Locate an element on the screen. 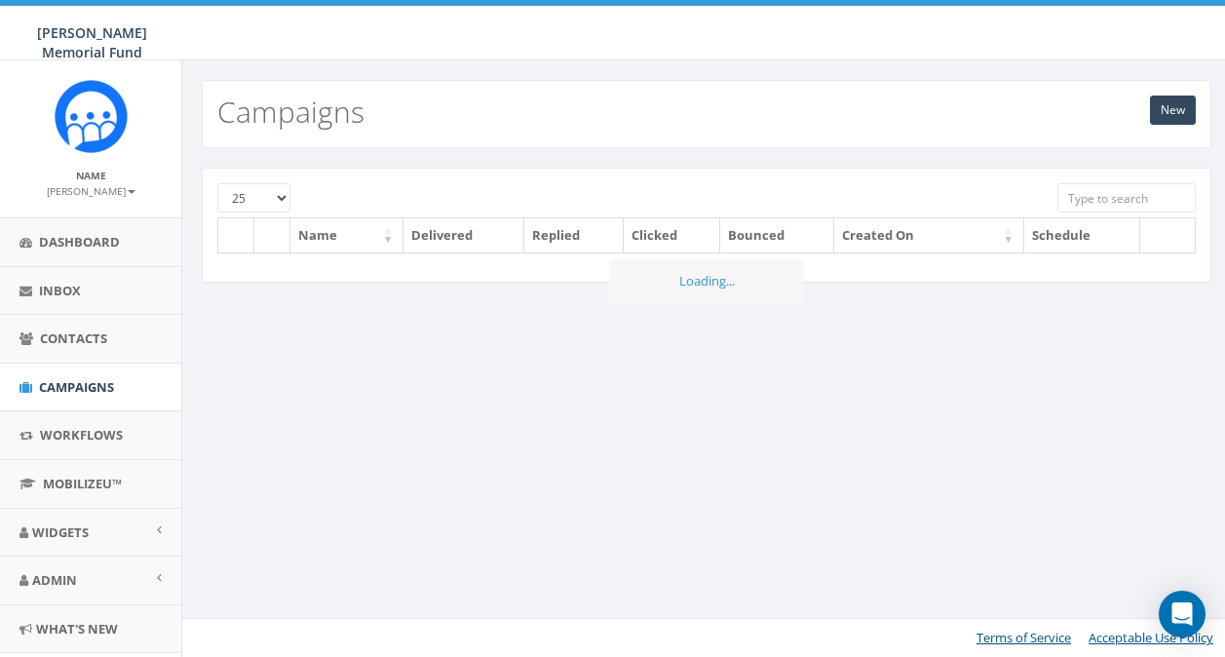 The width and height of the screenshot is (1225, 657). th: Name is located at coordinates (347, 235).